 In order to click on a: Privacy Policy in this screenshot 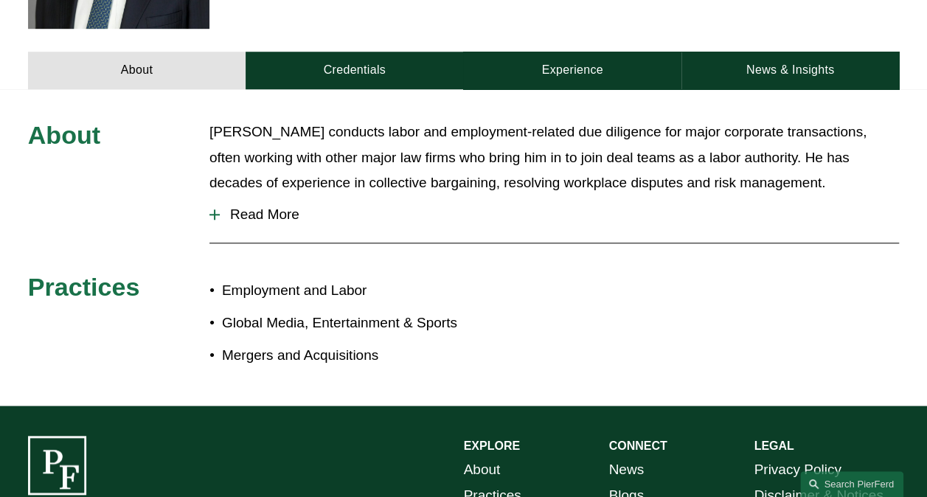, I will do `click(797, 470)`.